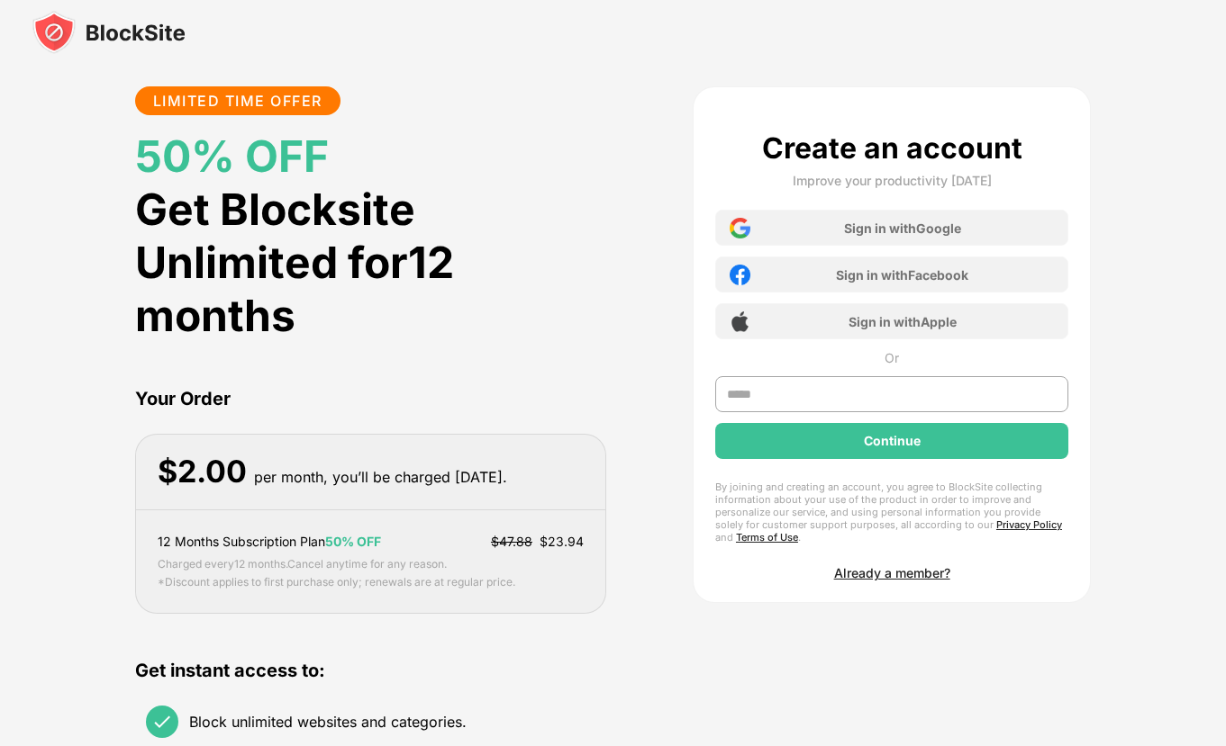 Image resolution: width=1226 pixels, height=746 pixels. Describe the element at coordinates (901, 275) in the screenshot. I see `div: Sign in with Facebook` at that location.